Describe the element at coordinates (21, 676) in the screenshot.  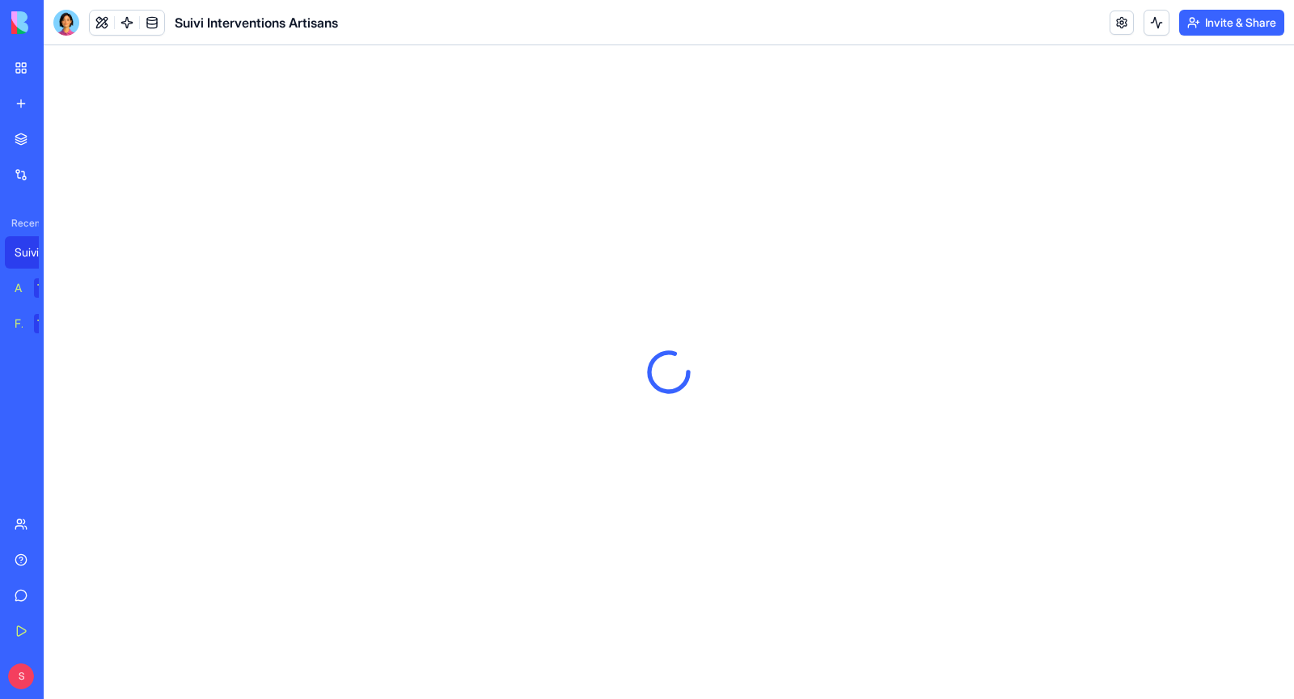
I see `span: S` at that location.